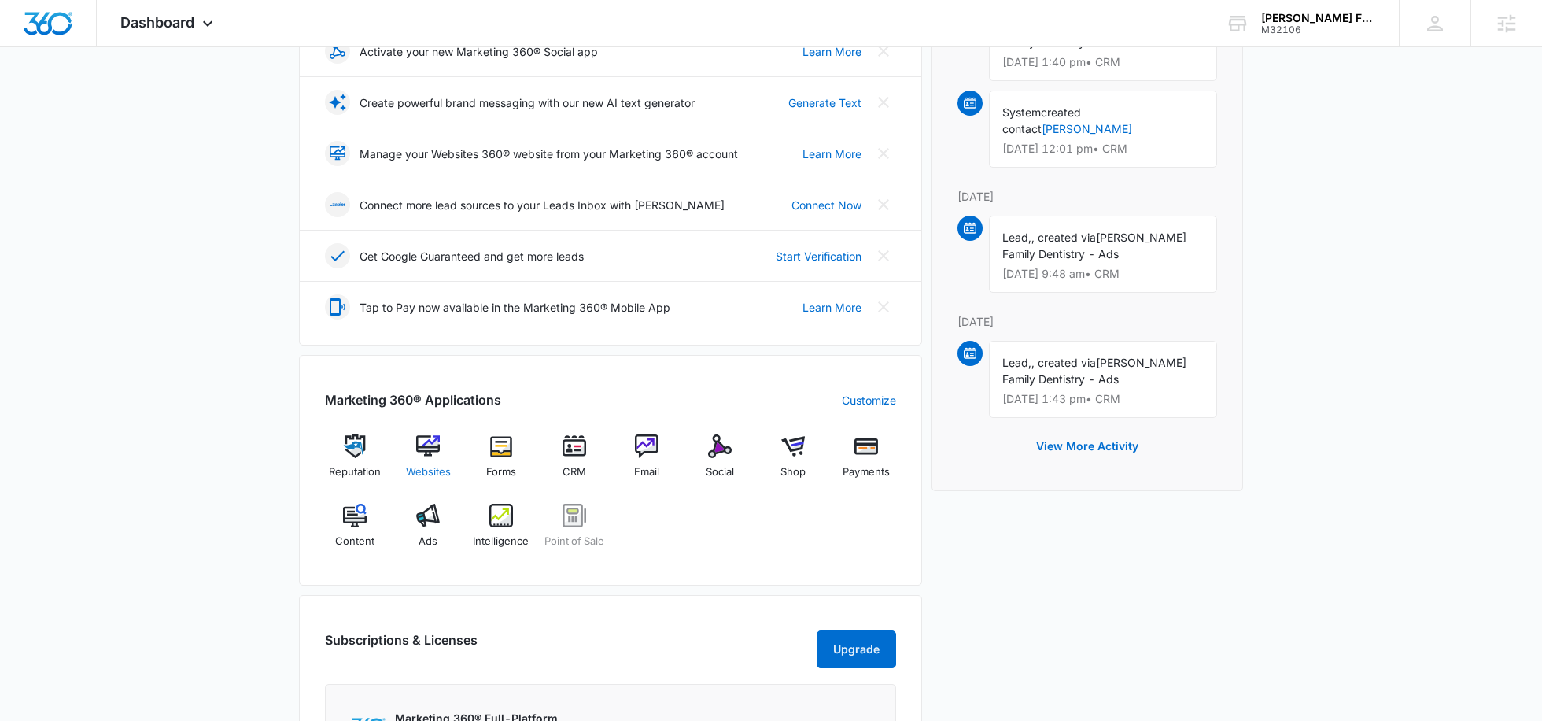 The image size is (1542, 721). What do you see at coordinates (471, 256) in the screenshot?
I see `p: Get Google Guaranteed and get more leads` at bounding box center [471, 256].